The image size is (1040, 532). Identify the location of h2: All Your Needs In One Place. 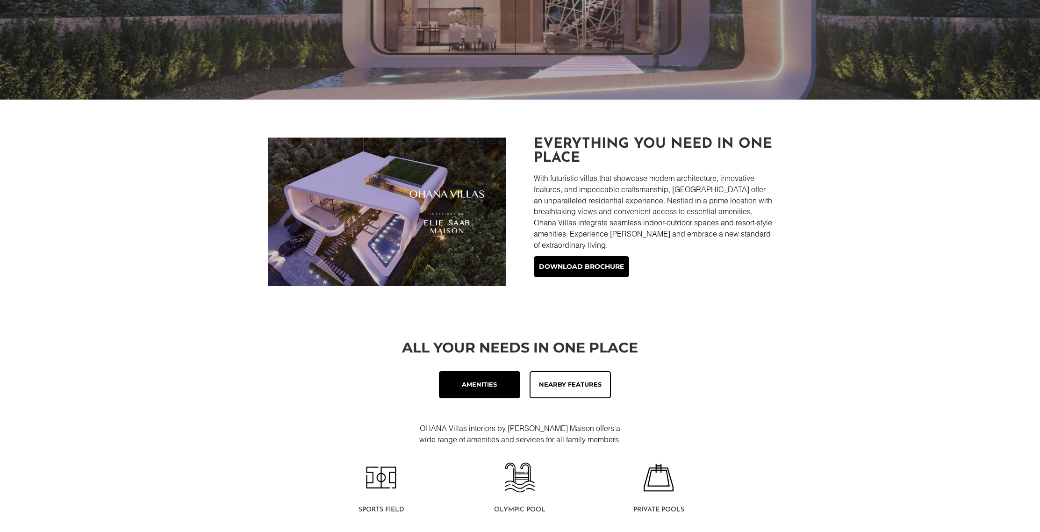
(520, 350).